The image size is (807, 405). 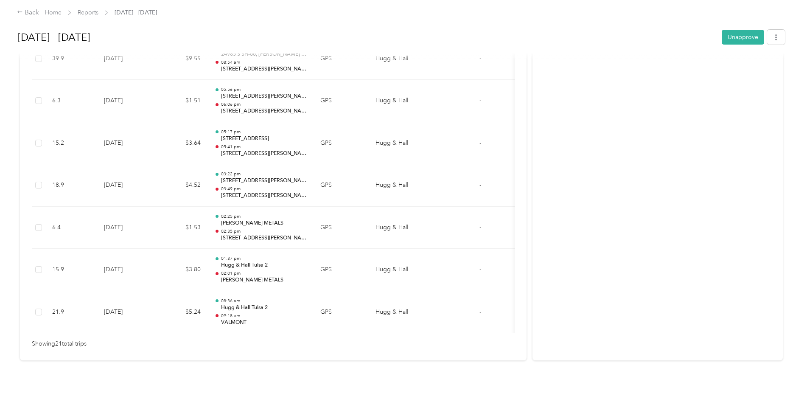 I want to click on p: VALMONT, so click(x=264, y=322).